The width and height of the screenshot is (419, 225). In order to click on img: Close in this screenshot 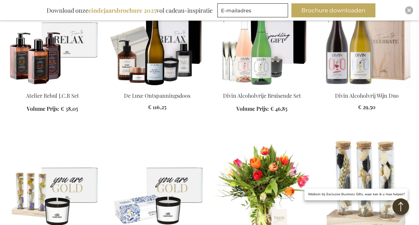, I will do `click(409, 10)`.